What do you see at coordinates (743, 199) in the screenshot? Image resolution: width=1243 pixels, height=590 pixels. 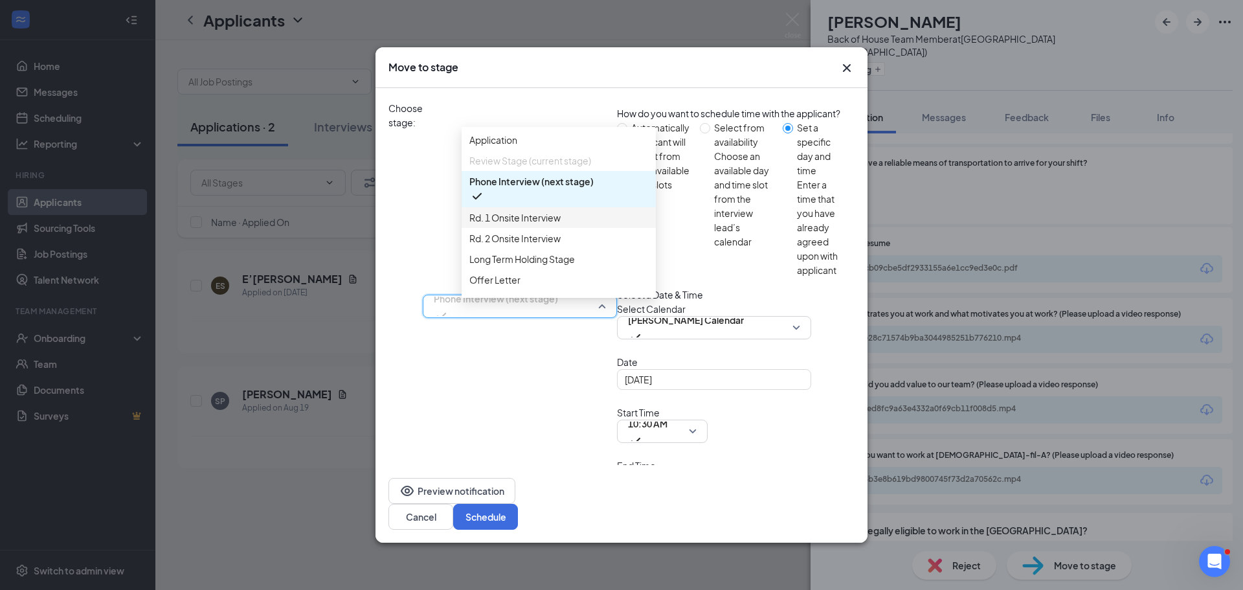 I see `div: Choose an available day and time slot from the interview lead’s calendar` at bounding box center [743, 199].